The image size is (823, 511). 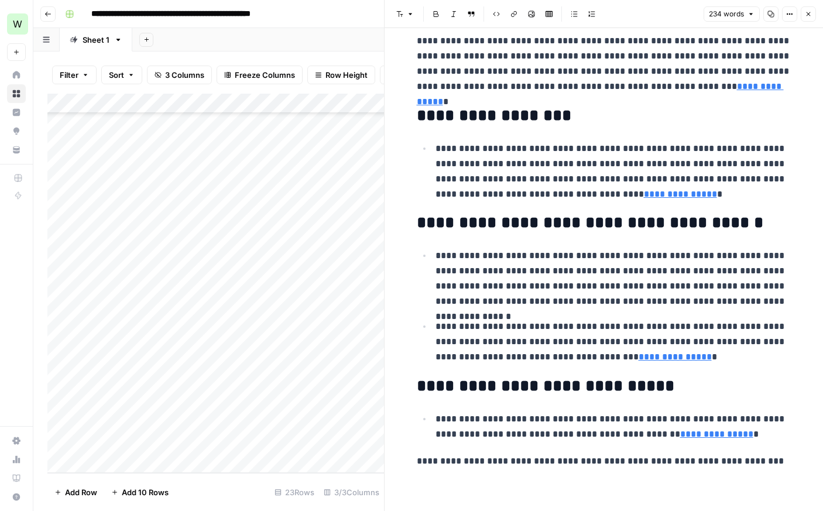 What do you see at coordinates (16, 112) in the screenshot?
I see `a: Insights` at bounding box center [16, 112].